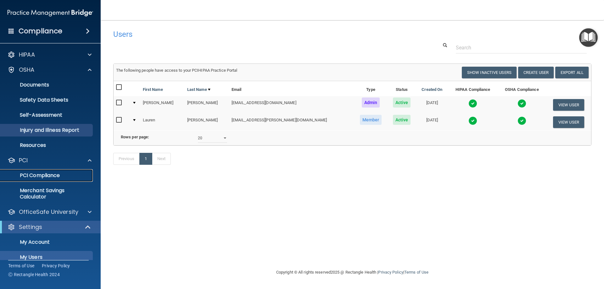 This screenshot has height=289, width=604. Describe the element at coordinates (47, 145) in the screenshot. I see `p: Resources` at that location.